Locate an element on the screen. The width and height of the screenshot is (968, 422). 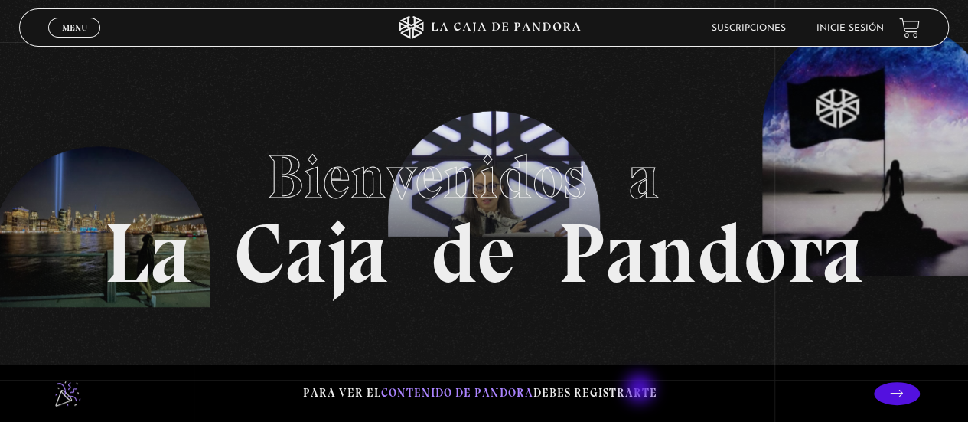
span: Cerrar is located at coordinates (74, 41).